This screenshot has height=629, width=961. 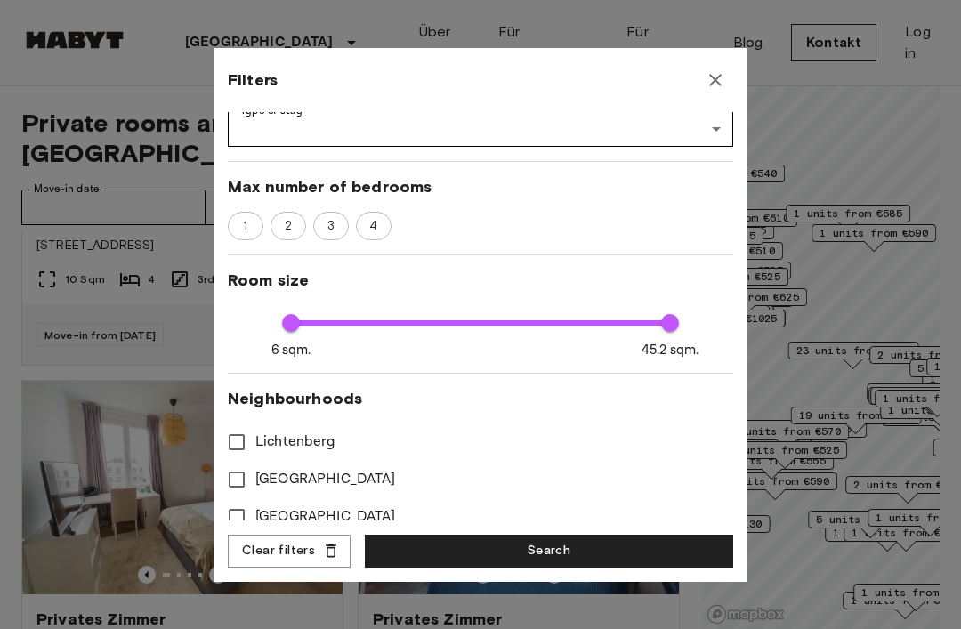 I want to click on span: Max number of bedrooms, so click(x=480, y=187).